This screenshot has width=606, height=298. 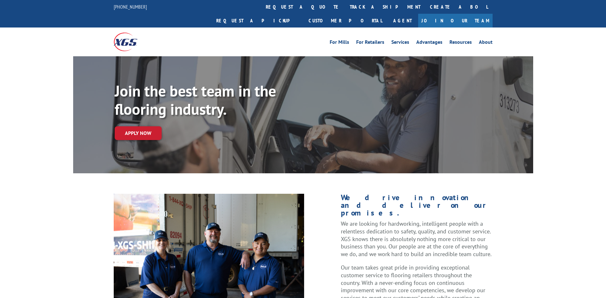 I want to click on a: Advantages, so click(x=429, y=43).